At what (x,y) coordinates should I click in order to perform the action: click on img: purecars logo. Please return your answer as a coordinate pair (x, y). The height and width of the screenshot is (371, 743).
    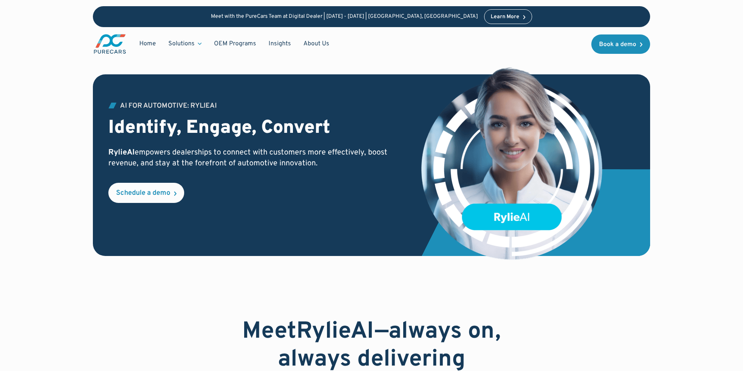
    Looking at the image, I should click on (110, 44).